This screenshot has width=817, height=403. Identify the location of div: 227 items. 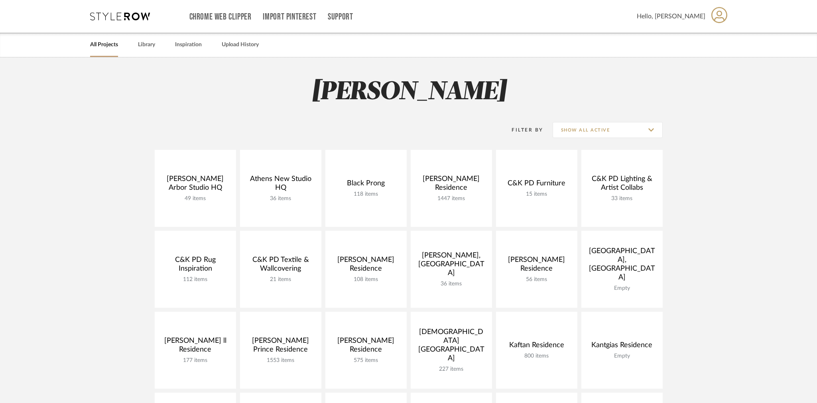
(451, 369).